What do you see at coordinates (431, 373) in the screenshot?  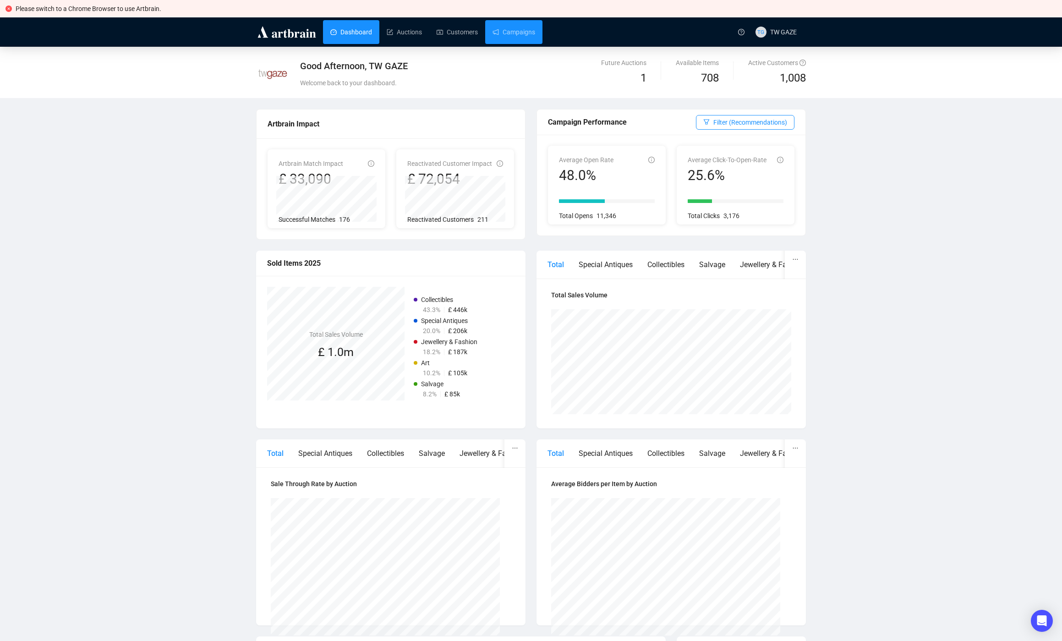 I see `span: 10.2%` at bounding box center [431, 373].